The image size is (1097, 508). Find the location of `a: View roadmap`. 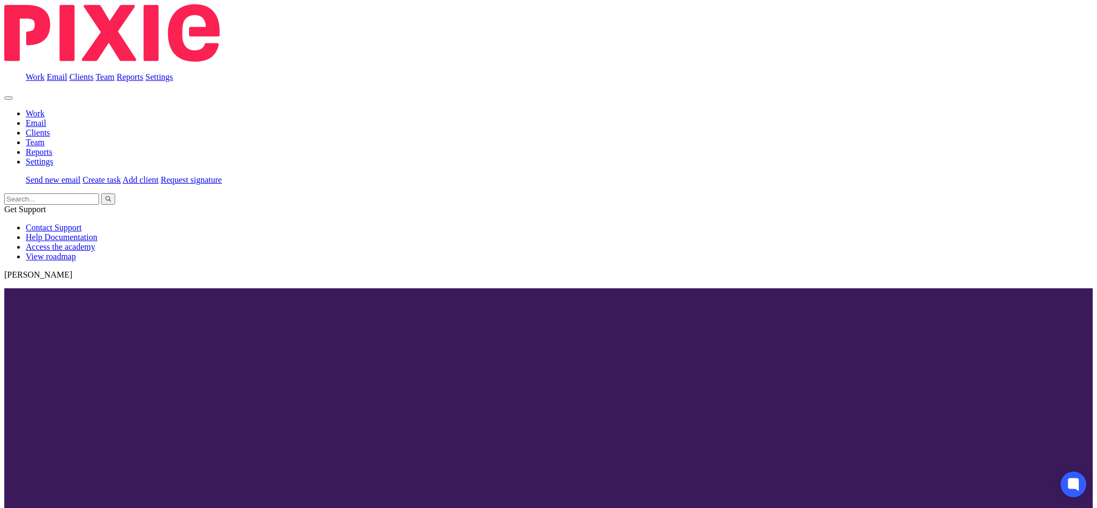

a: View roadmap is located at coordinates (51, 256).